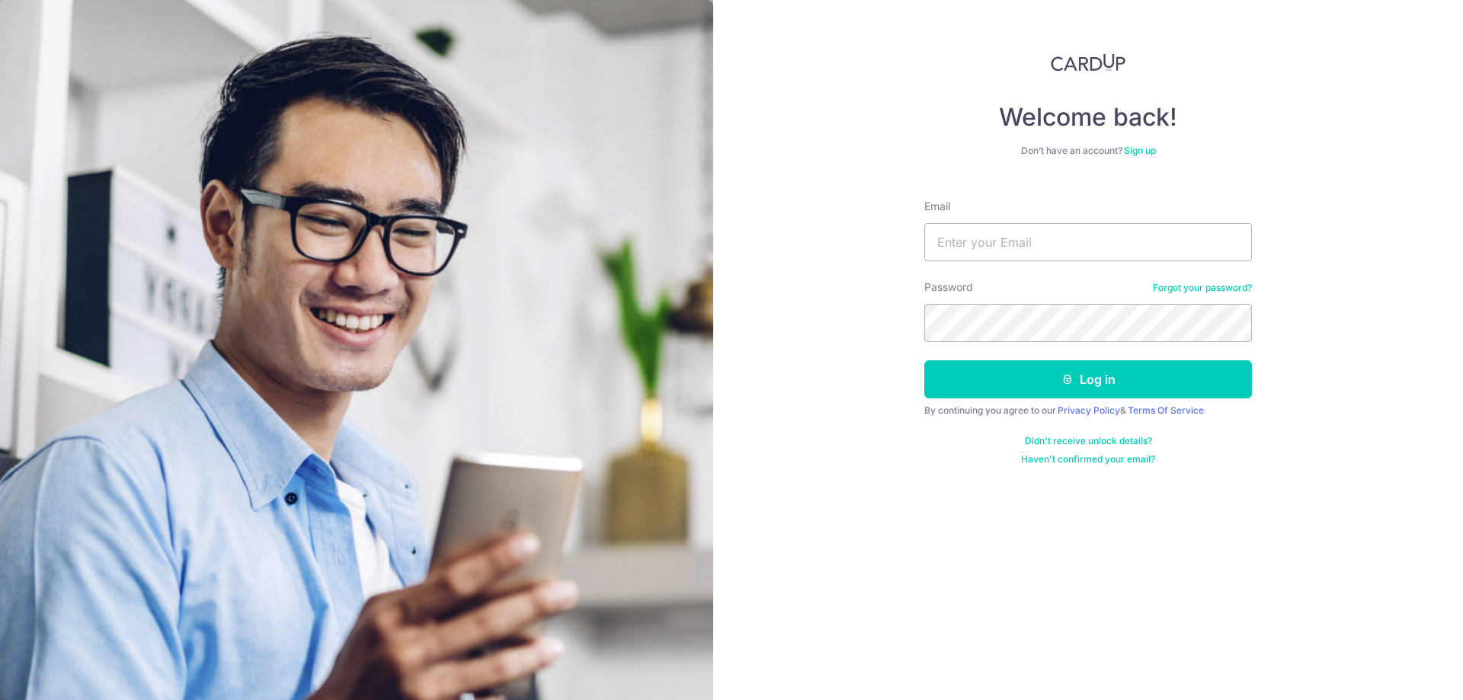 The height and width of the screenshot is (700, 1463). Describe the element at coordinates (1088, 151) in the screenshot. I see `div: Don’t have an account?` at that location.